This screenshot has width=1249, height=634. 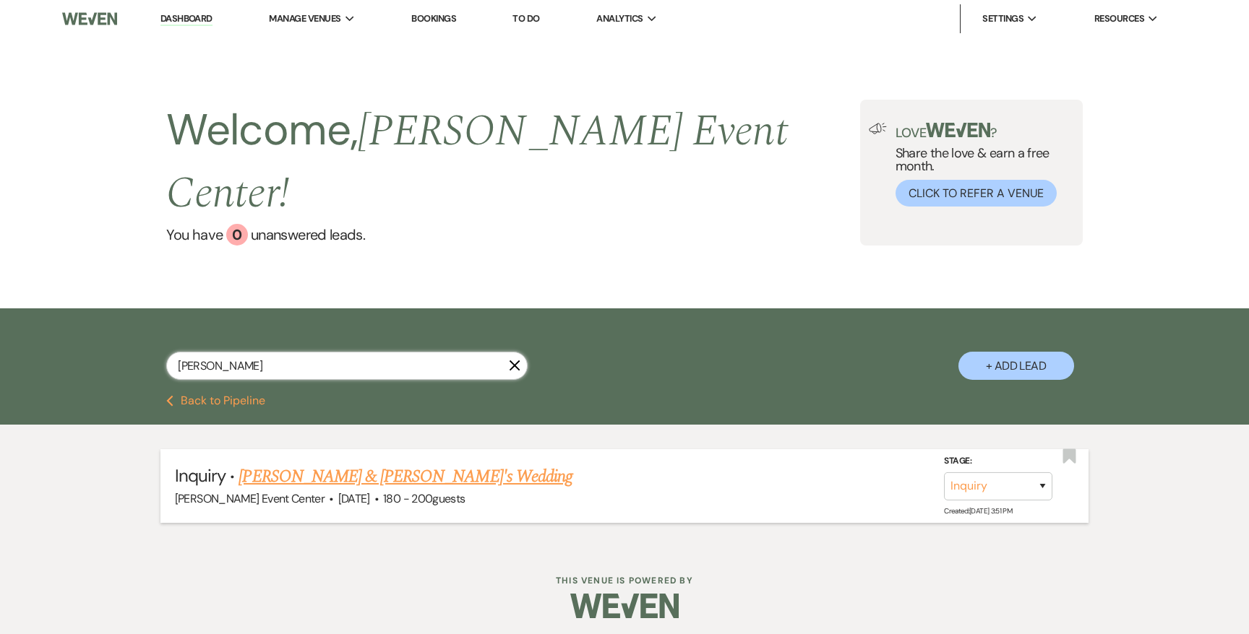 What do you see at coordinates (1002, 19) in the screenshot?
I see `span: Settings` at bounding box center [1002, 19].